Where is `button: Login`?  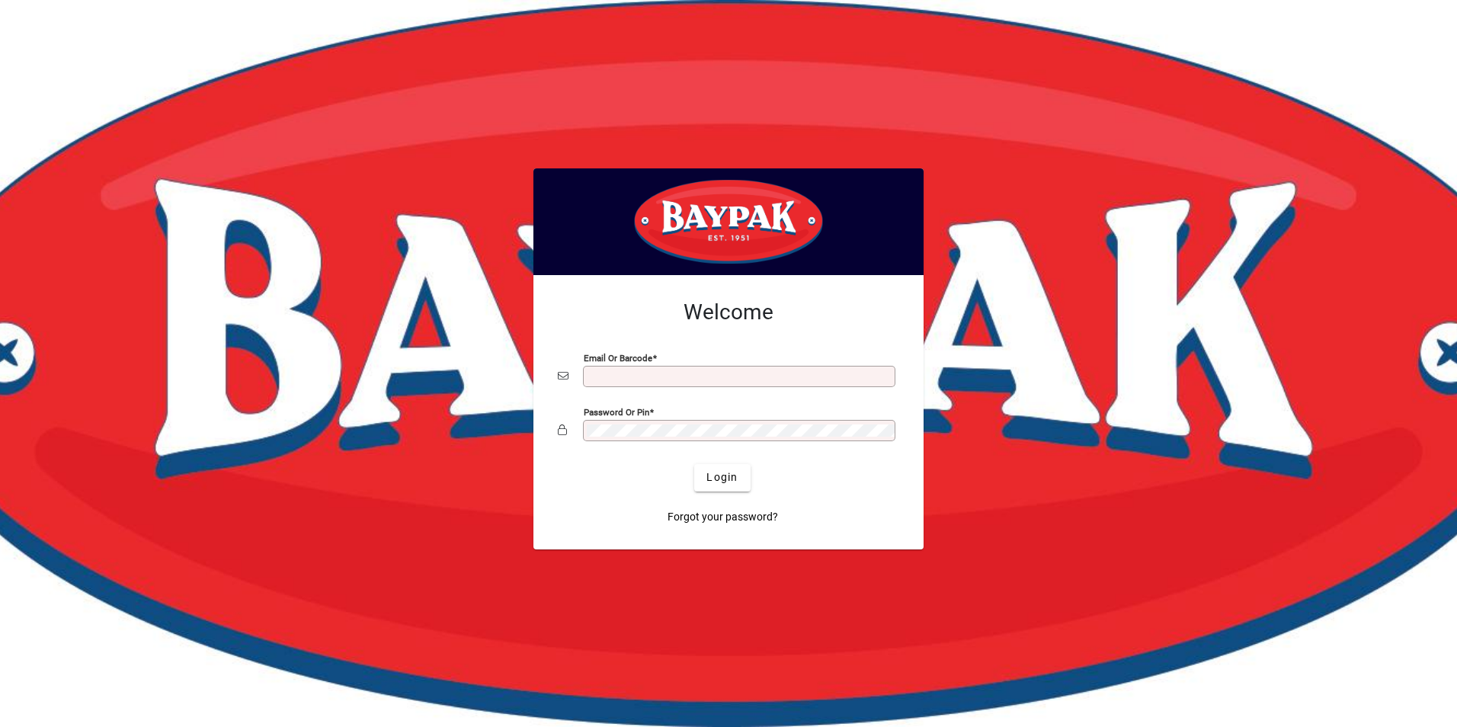 button: Login is located at coordinates (722, 478).